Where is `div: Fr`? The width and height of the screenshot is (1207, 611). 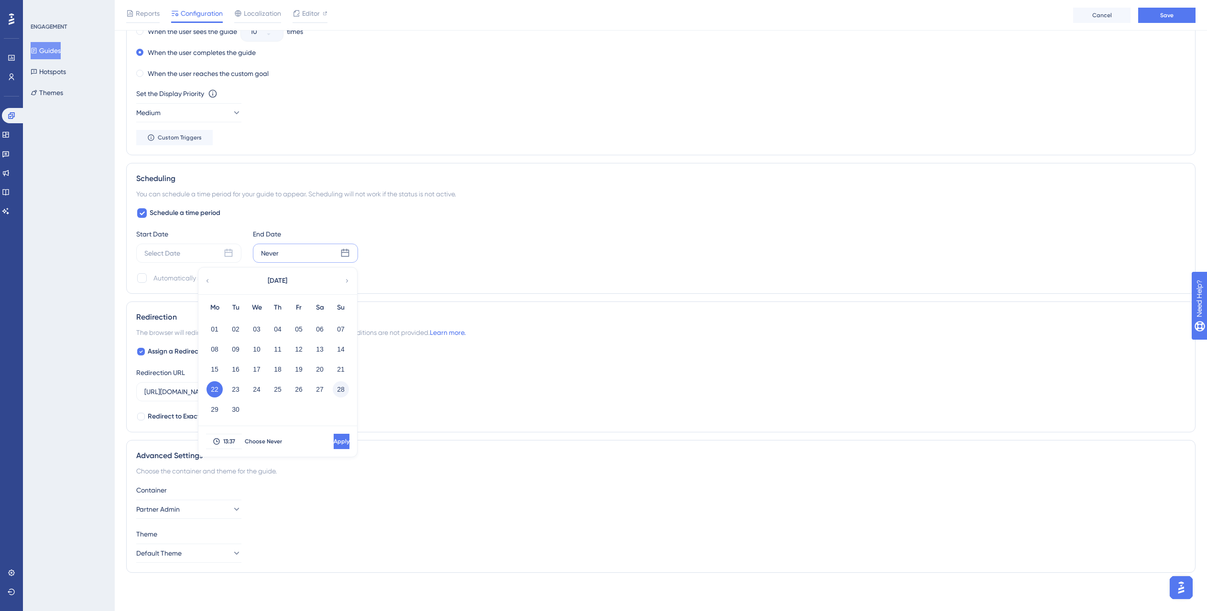
div: Fr is located at coordinates (299, 308).